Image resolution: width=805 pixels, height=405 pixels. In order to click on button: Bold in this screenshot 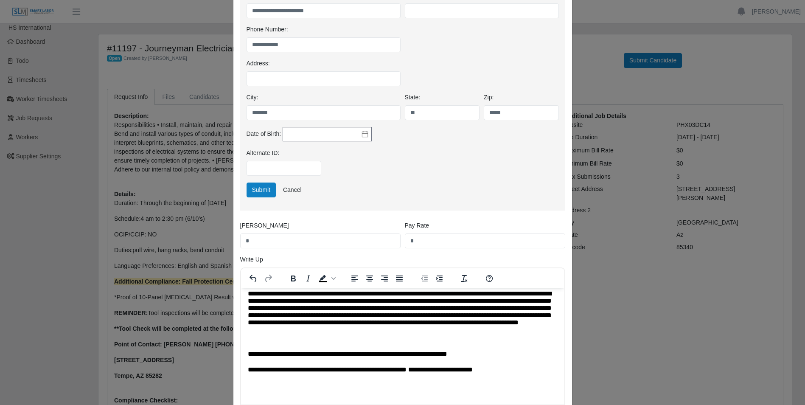, I will do `click(293, 278)`.